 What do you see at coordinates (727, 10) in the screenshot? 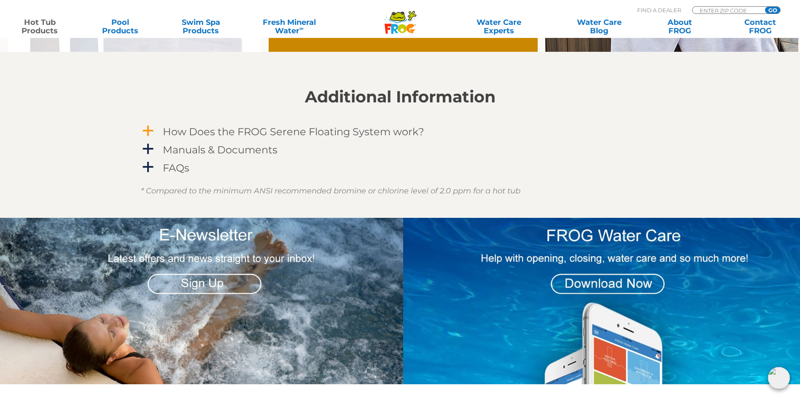
I see `input: Zip Code Form` at bounding box center [727, 10].